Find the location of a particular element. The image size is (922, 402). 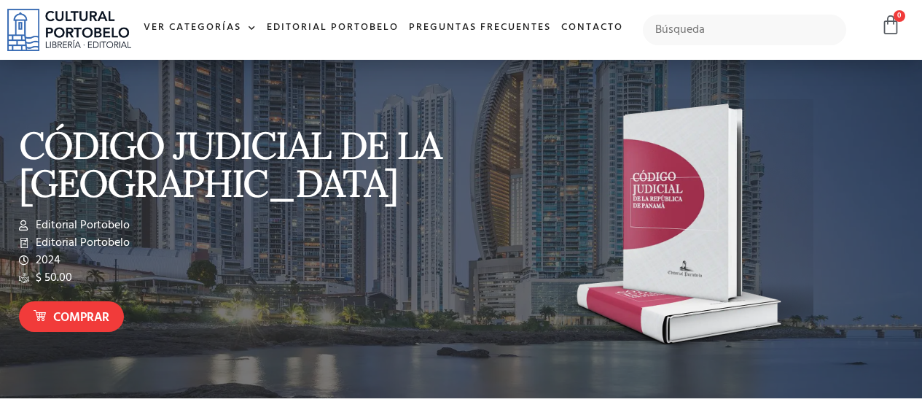

span: Comprar is located at coordinates (81, 318).